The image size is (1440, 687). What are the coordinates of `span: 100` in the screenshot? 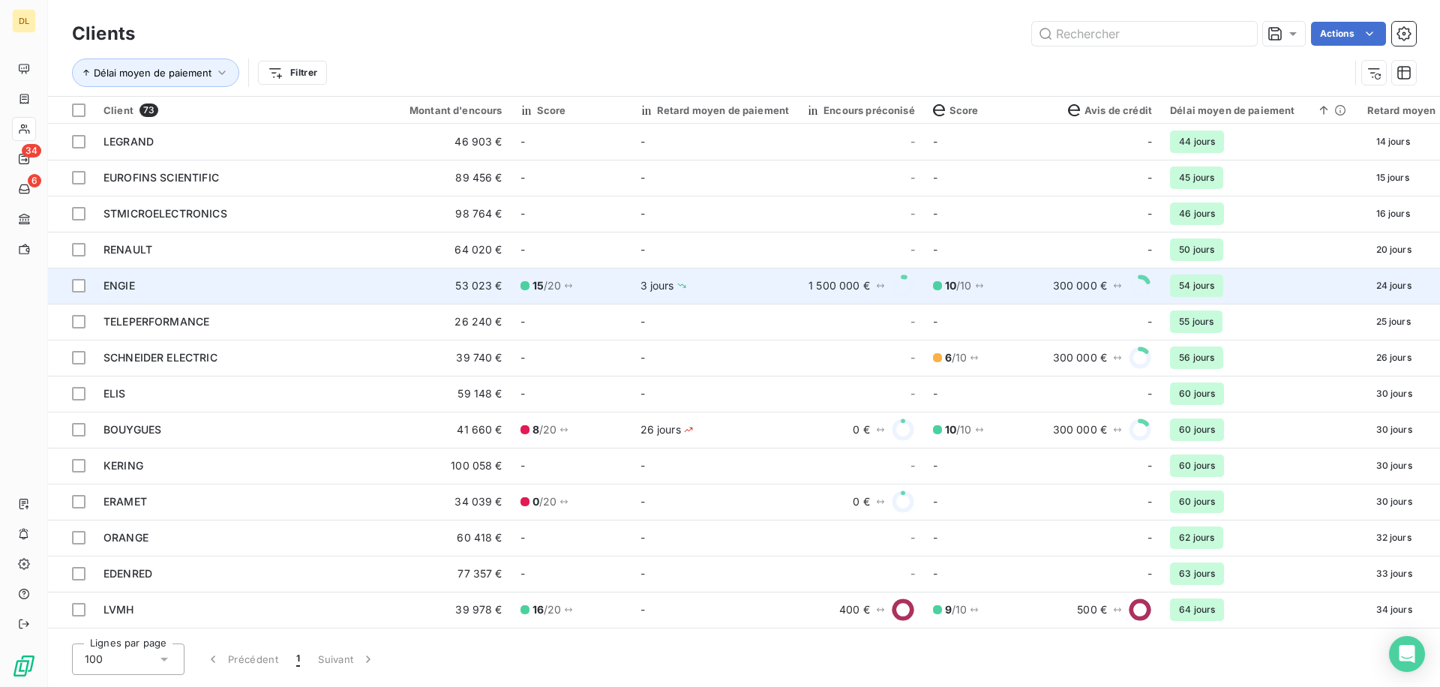 It's located at (94, 659).